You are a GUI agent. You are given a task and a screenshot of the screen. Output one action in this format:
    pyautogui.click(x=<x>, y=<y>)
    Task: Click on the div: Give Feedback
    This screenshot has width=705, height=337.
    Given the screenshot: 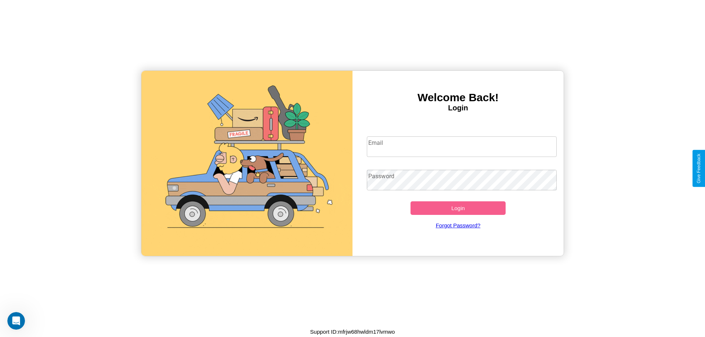 What is the action you would take?
    pyautogui.click(x=699, y=168)
    